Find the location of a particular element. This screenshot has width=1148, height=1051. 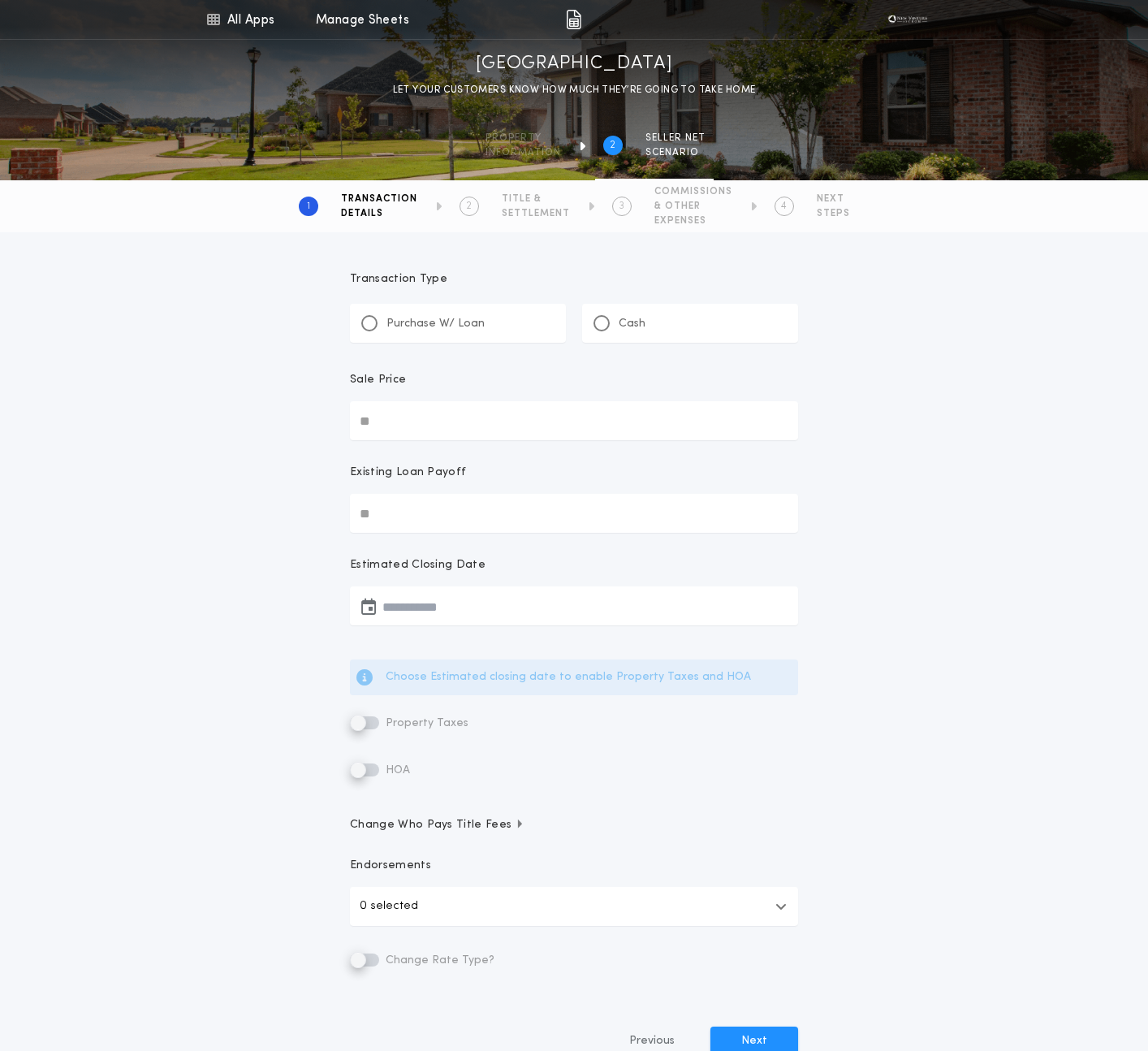

span: TRANSACTION is located at coordinates (379, 199).